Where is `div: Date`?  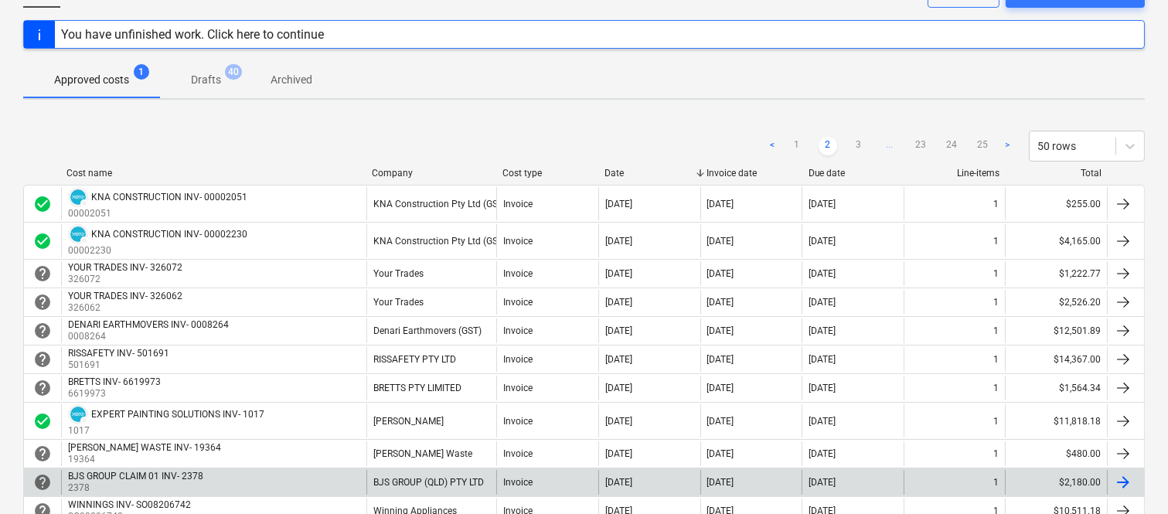
div: Date is located at coordinates (649, 173).